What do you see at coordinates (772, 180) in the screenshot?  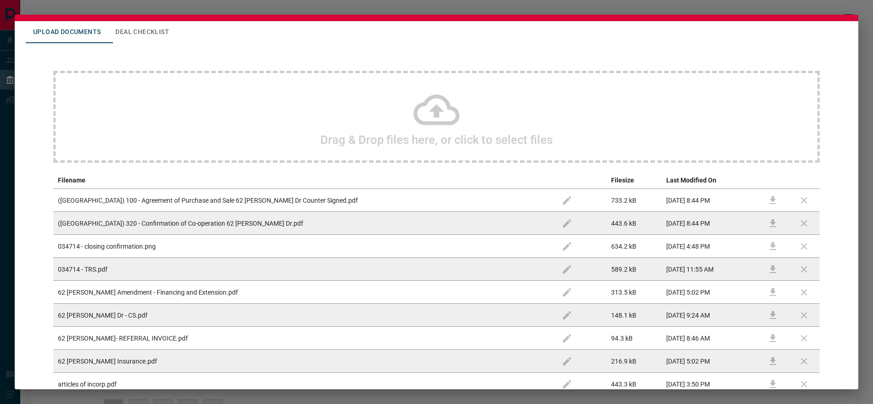 I see `th: download action column` at bounding box center [772, 180].